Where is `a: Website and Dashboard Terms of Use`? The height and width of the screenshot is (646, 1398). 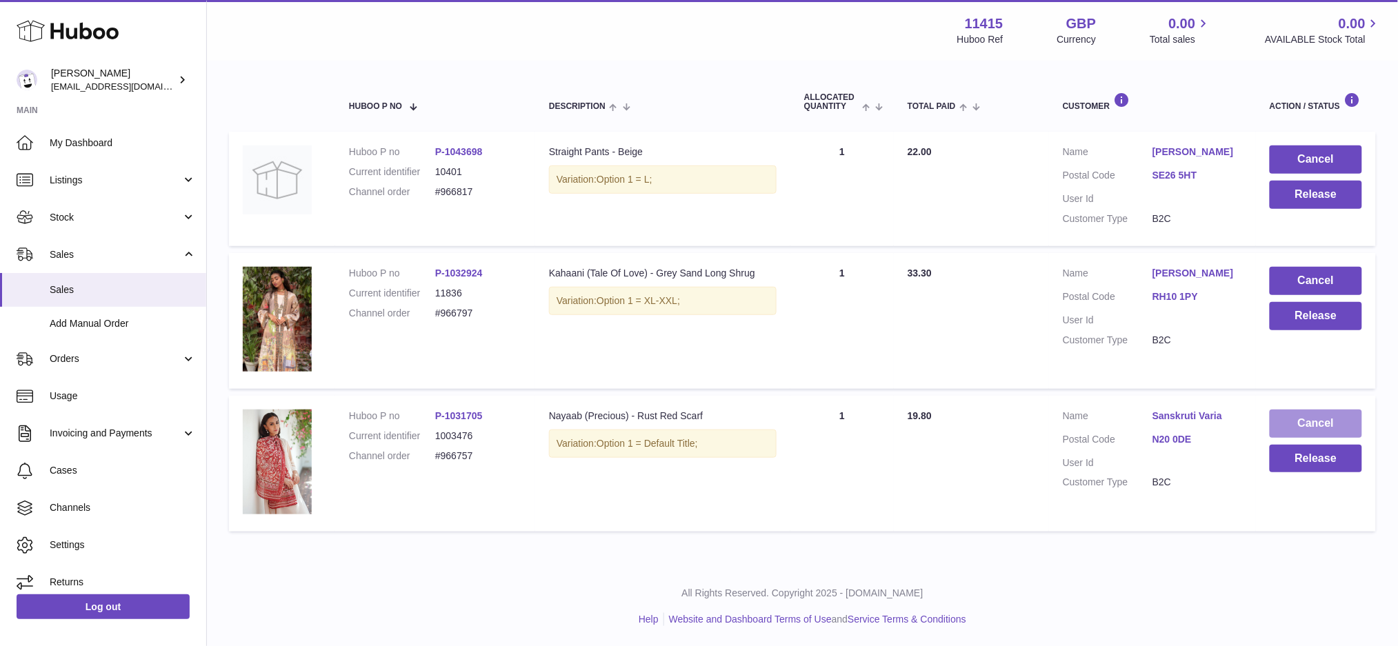
a: Website and Dashboard Terms of Use is located at coordinates (751, 619).